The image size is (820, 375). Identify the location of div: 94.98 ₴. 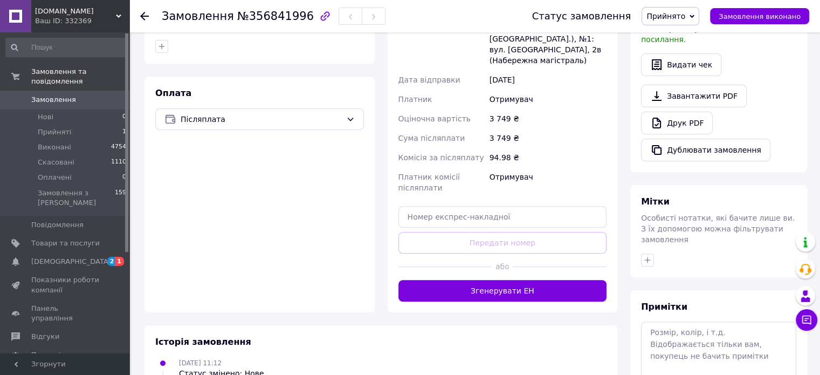
(548, 157).